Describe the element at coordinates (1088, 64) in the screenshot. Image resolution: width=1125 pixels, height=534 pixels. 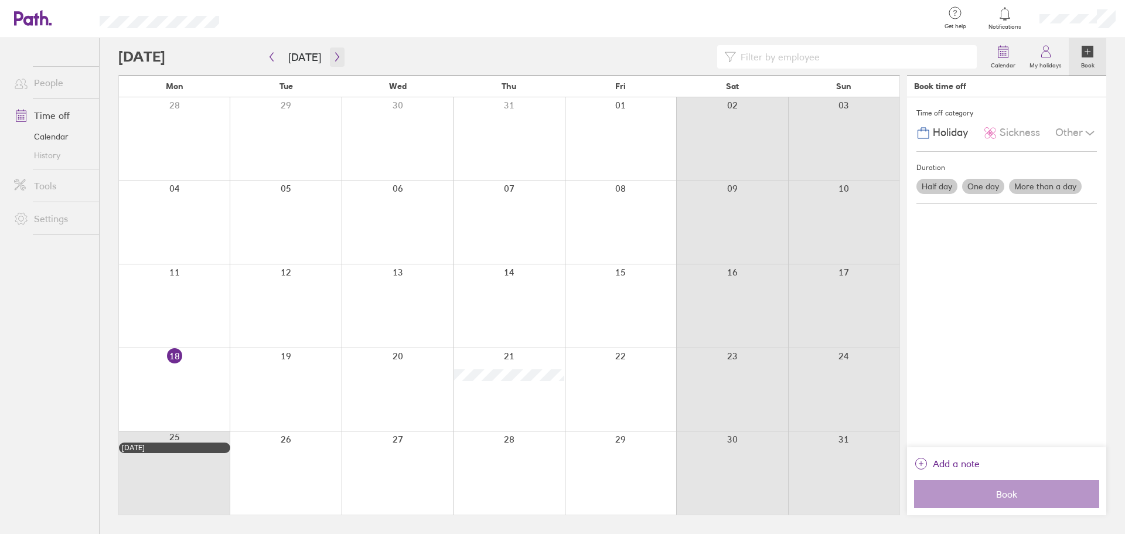
I see `label: Book` at that location.